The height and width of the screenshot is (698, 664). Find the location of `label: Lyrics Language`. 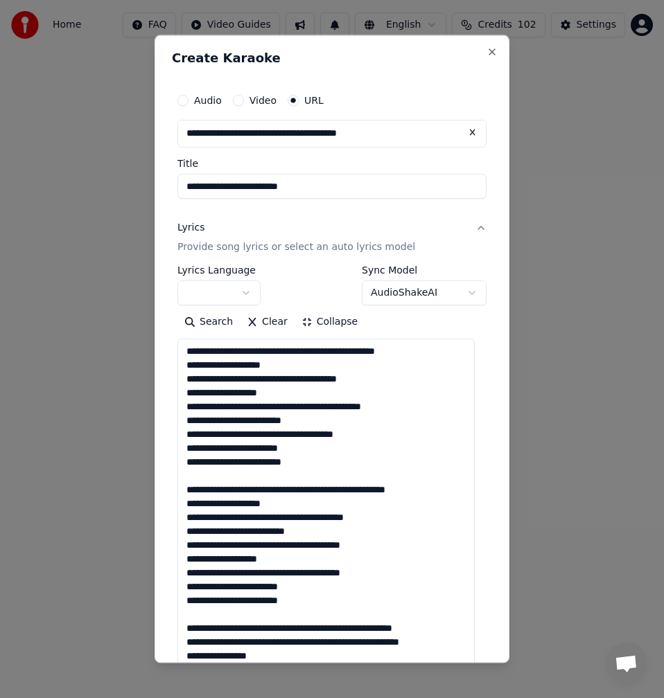

label: Lyrics Language is located at coordinates (219, 270).